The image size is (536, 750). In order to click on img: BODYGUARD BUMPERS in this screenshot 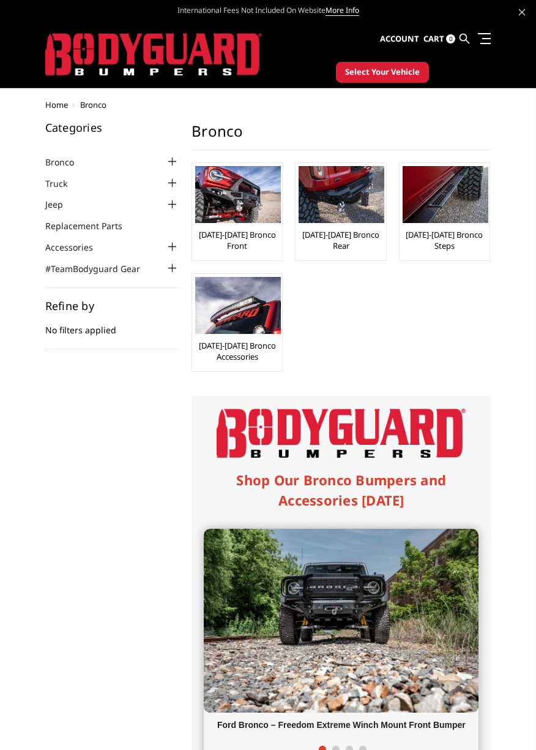, I will do `click(154, 55)`.